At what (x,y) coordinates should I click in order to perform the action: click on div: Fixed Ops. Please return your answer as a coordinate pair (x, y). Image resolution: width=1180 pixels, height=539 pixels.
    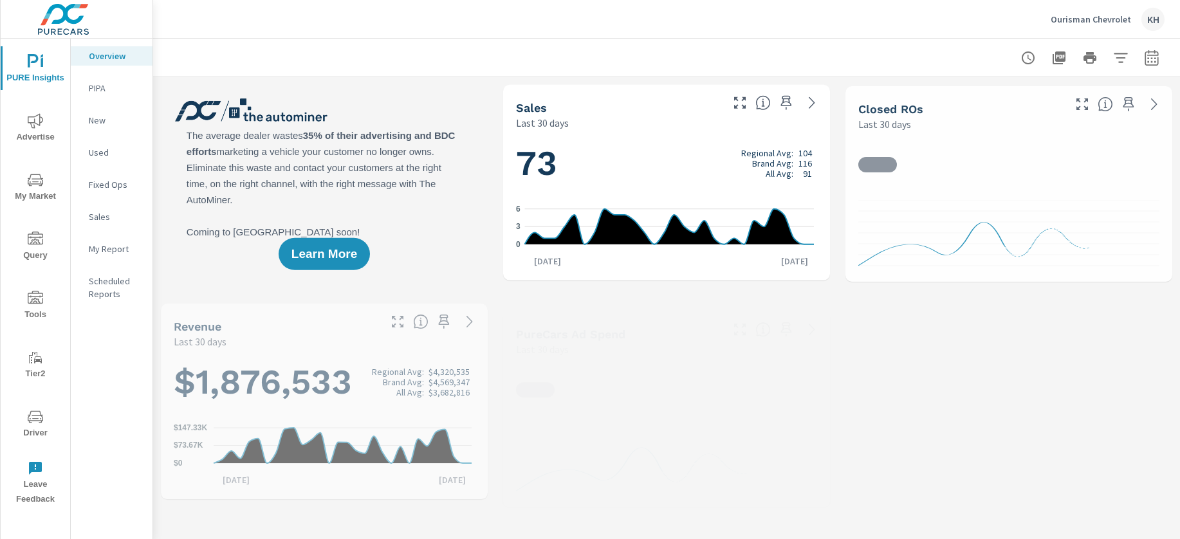
    Looking at the image, I should click on (111, 185).